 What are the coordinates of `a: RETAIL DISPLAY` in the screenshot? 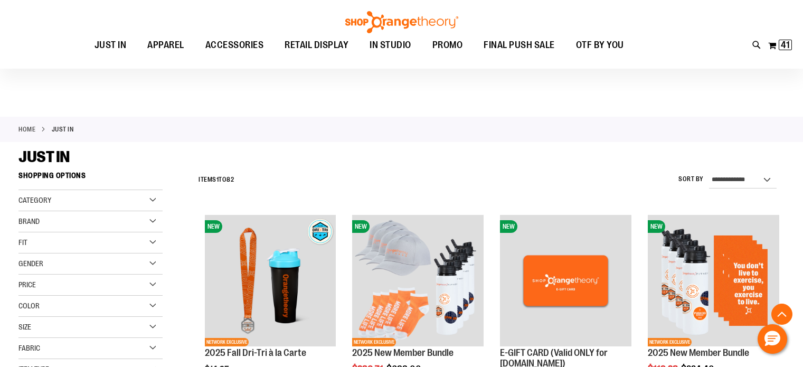 It's located at (316, 45).